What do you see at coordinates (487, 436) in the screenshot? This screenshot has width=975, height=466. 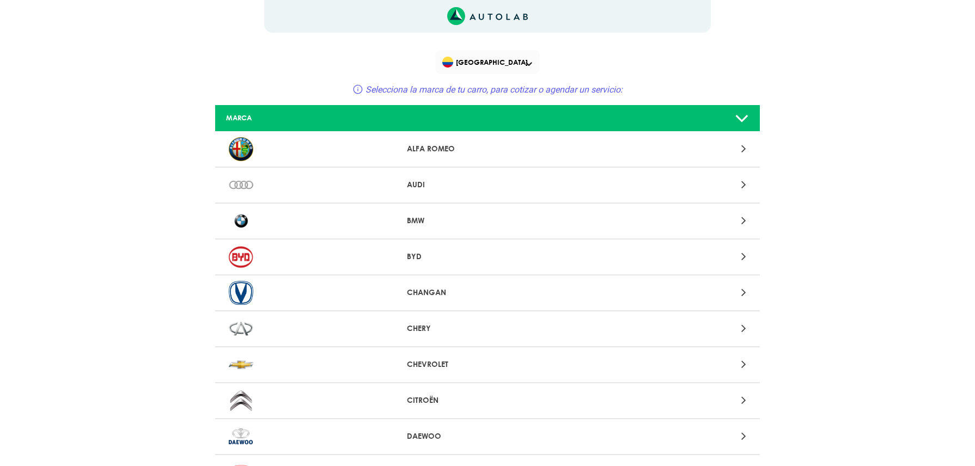 I see `p: DAEWOO` at bounding box center [487, 436].